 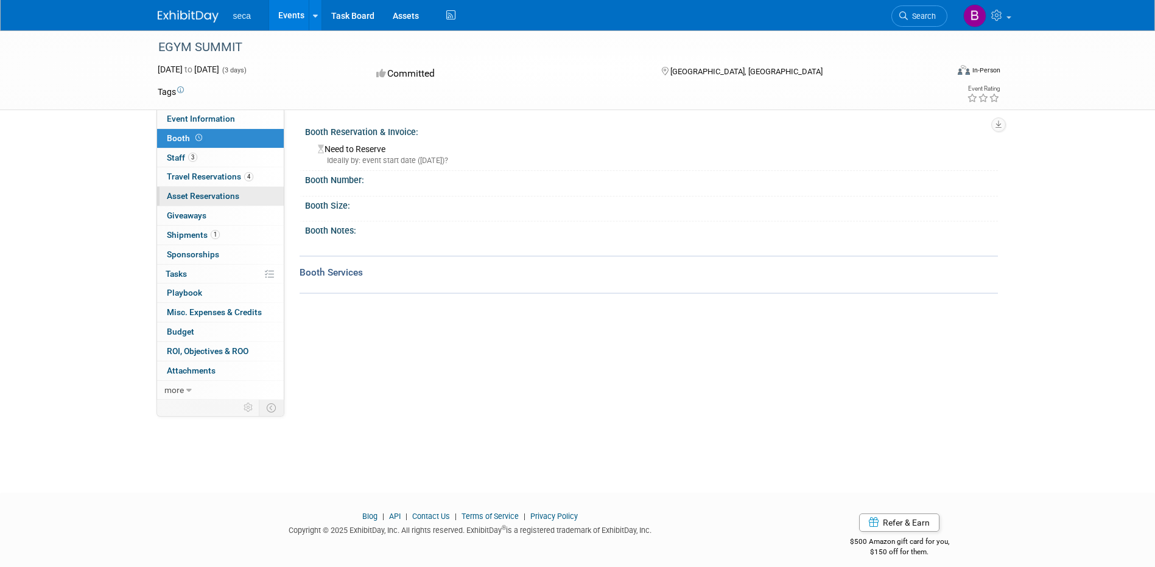 What do you see at coordinates (985, 70) in the screenshot?
I see `div: In-Person` at bounding box center [985, 70].